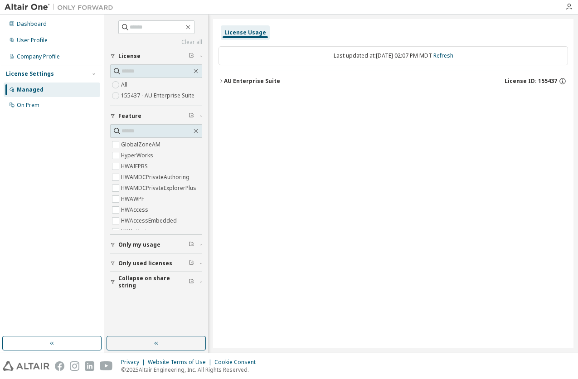 The width and height of the screenshot is (578, 379). Describe the element at coordinates (156, 116) in the screenshot. I see `button: Feature` at that location.